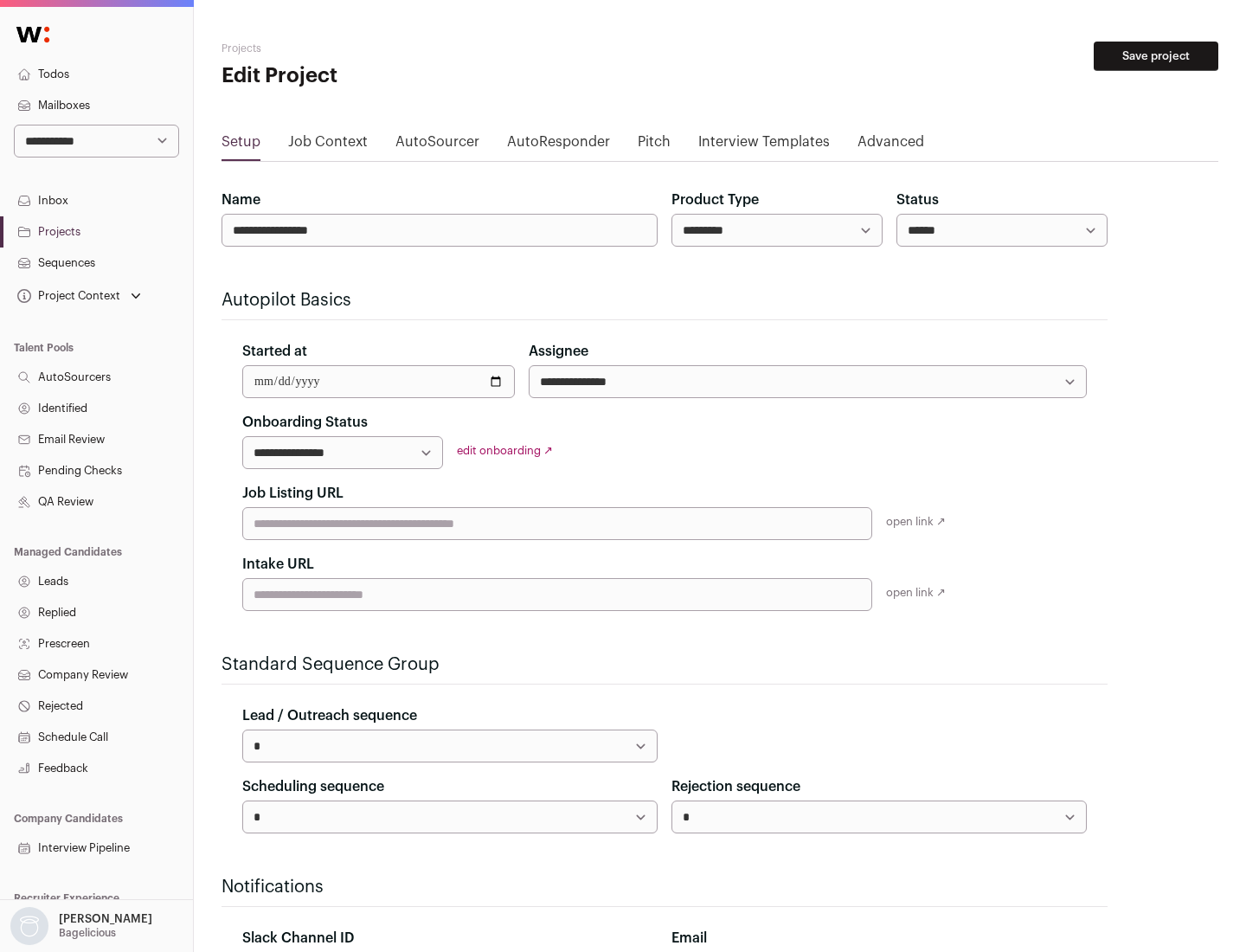 The width and height of the screenshot is (1246, 952). What do you see at coordinates (735, 787) in the screenshot?
I see `label: Rejection sequence` at bounding box center [735, 787].